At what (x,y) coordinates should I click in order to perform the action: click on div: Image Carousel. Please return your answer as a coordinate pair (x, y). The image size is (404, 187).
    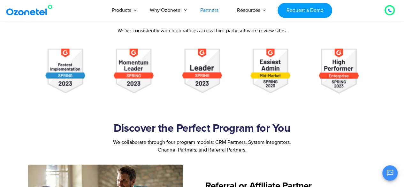
    Looking at the image, I should click on (202, 71).